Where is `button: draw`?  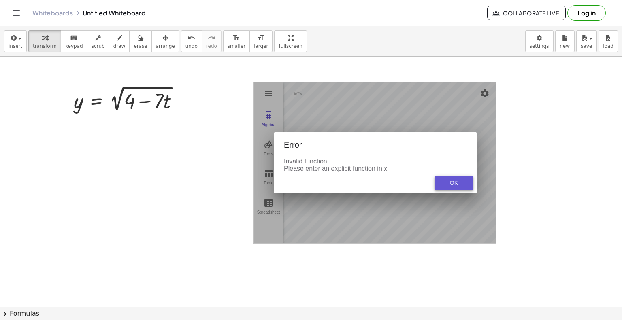 button: draw is located at coordinates (119, 41).